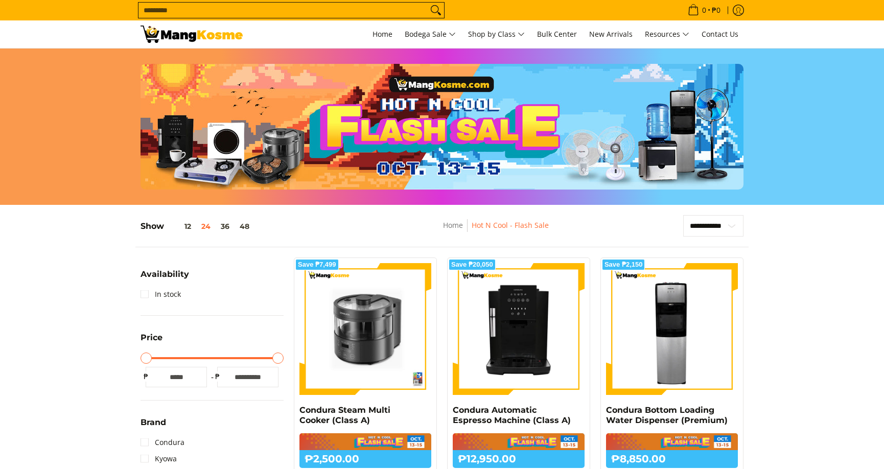  What do you see at coordinates (716, 10) in the screenshot?
I see `span: ₱0` at bounding box center [716, 10].